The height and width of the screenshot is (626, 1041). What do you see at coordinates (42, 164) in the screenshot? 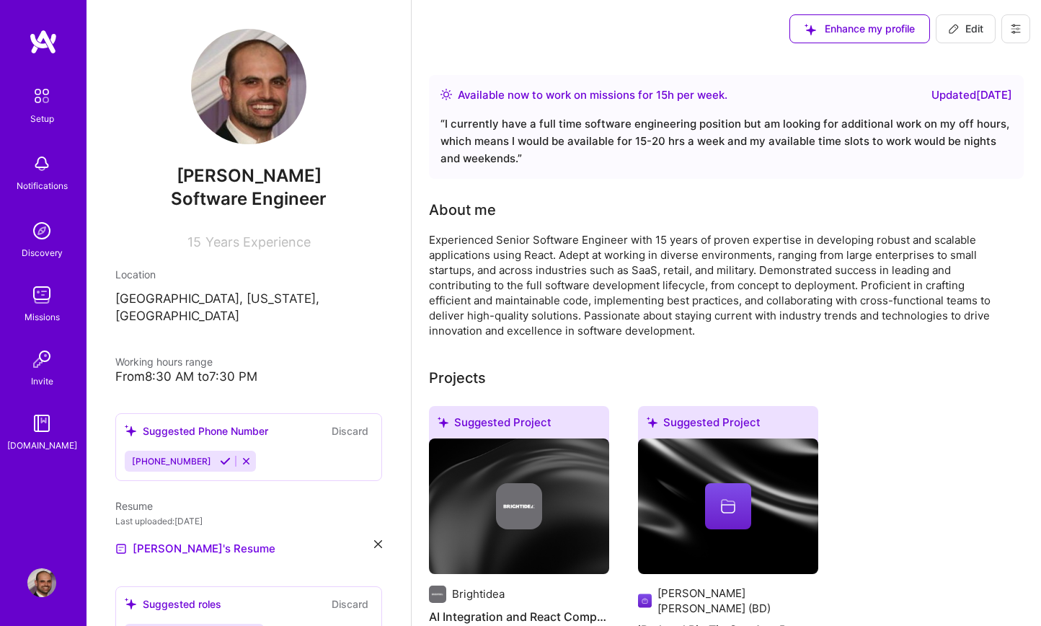
I see `img: bell` at bounding box center [42, 164].